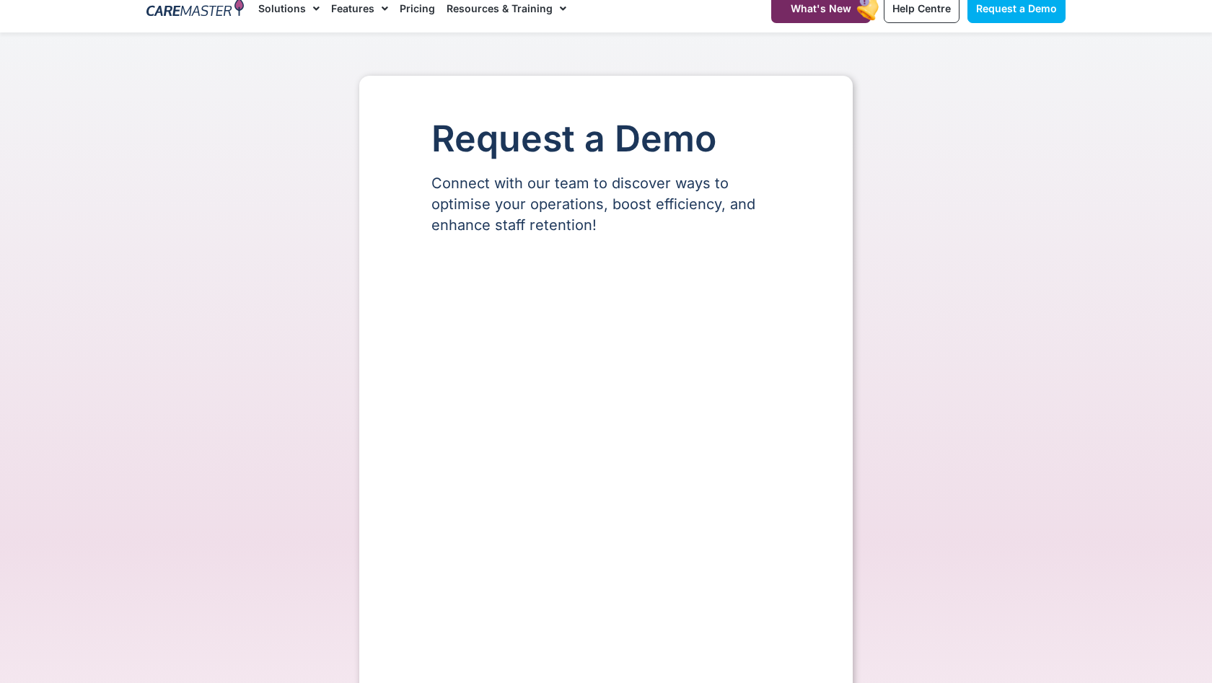 Image resolution: width=1212 pixels, height=683 pixels. I want to click on span: Help Centre, so click(921, 8).